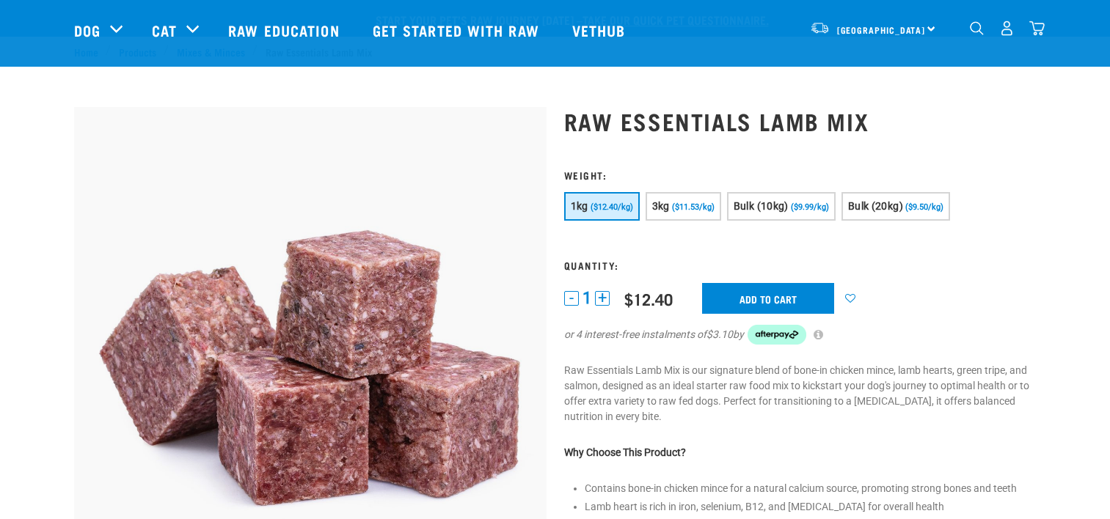  What do you see at coordinates (164, 30) in the screenshot?
I see `a: Cat` at bounding box center [164, 30].